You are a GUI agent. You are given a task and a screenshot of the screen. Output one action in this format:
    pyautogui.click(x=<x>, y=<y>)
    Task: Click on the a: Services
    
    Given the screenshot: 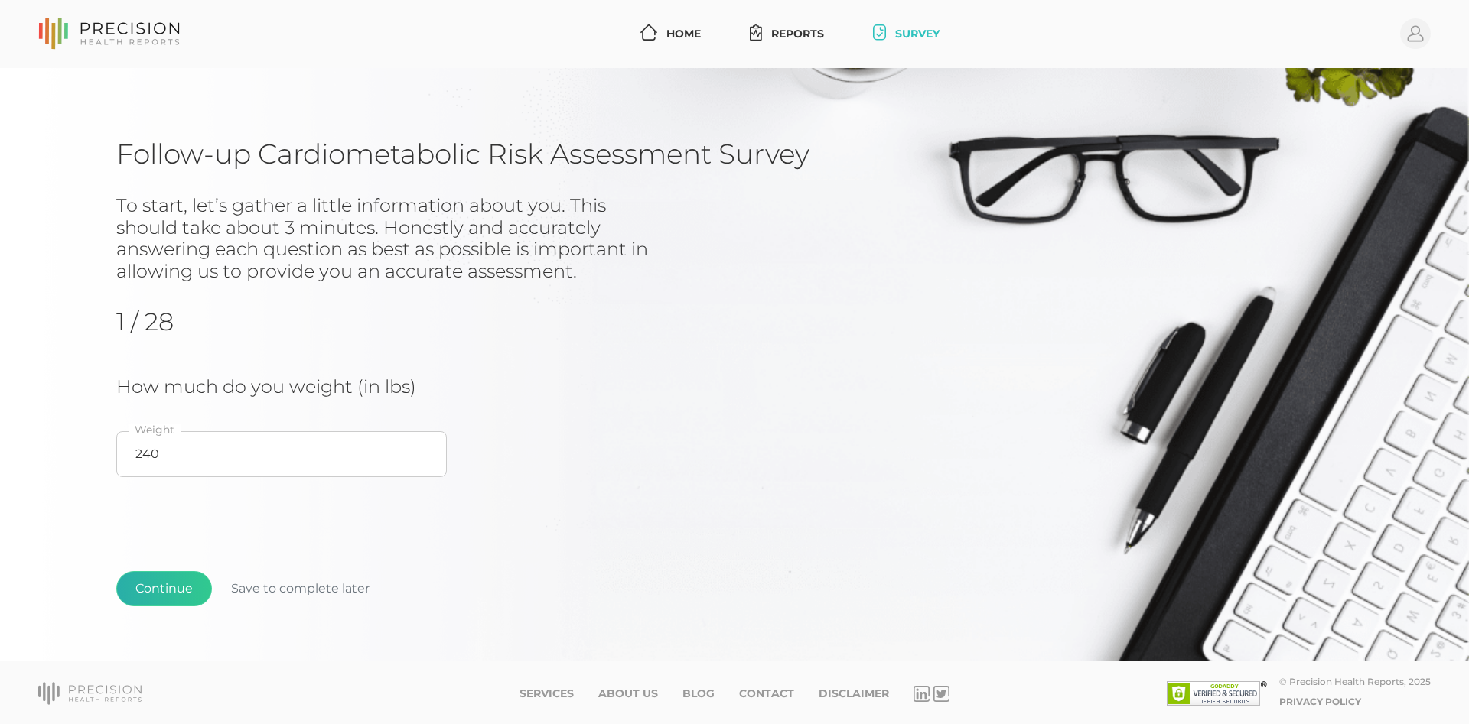 What is the action you would take?
    pyautogui.click(x=546, y=694)
    